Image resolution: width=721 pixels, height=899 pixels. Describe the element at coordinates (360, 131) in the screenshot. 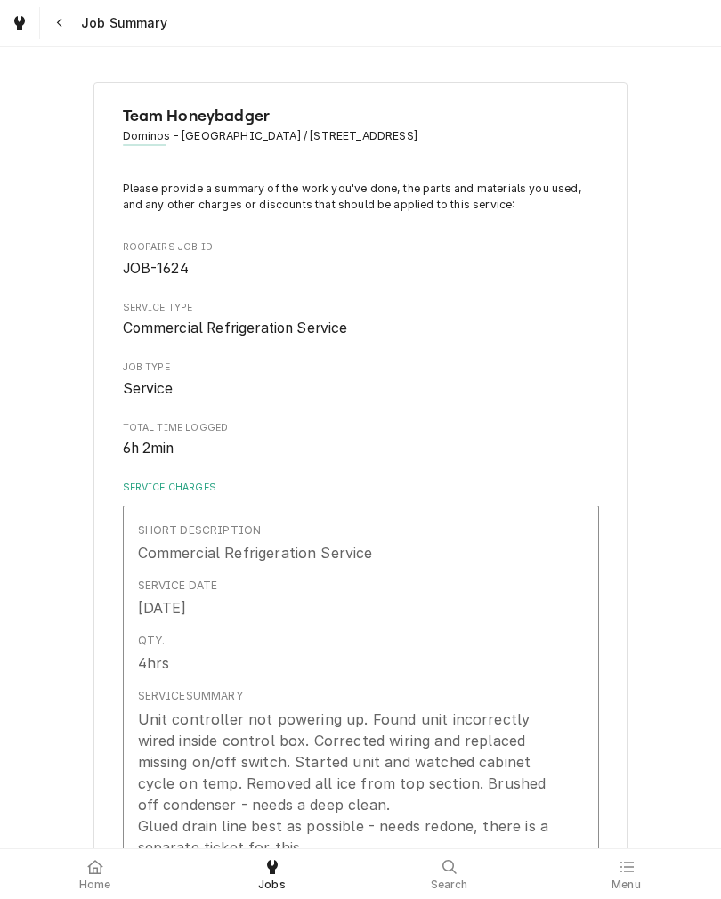

I see `div: Client Information` at that location.